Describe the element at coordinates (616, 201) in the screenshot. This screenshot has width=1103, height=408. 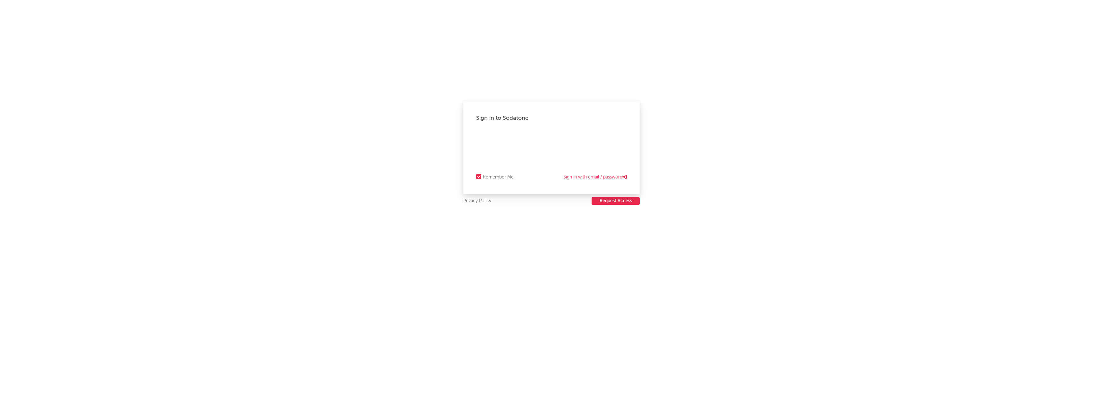
I see `button: Request Access` at that location.